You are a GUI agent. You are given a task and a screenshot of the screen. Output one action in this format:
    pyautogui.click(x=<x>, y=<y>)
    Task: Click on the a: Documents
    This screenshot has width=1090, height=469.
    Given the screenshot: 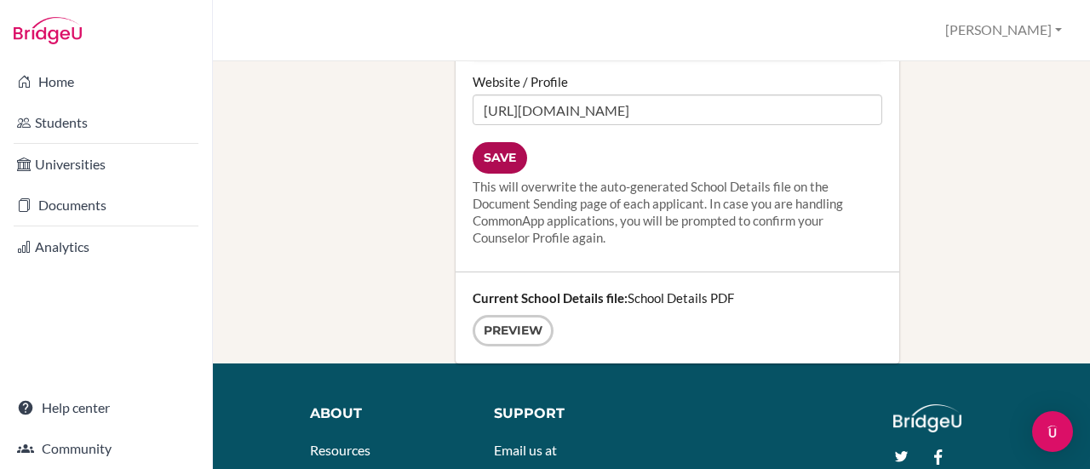 What is the action you would take?
    pyautogui.click(x=106, y=205)
    